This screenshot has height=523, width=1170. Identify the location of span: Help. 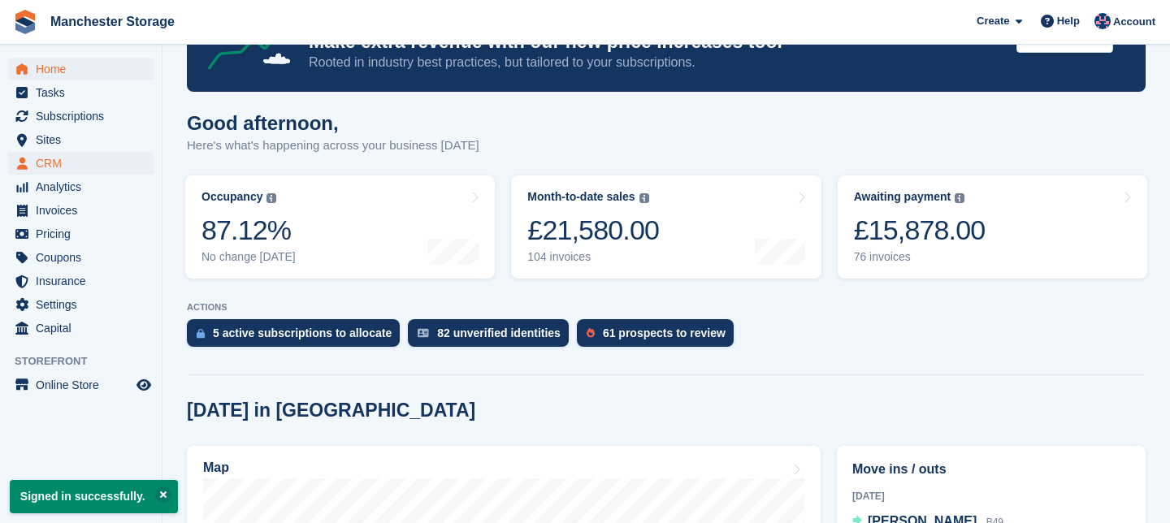
(1068, 21).